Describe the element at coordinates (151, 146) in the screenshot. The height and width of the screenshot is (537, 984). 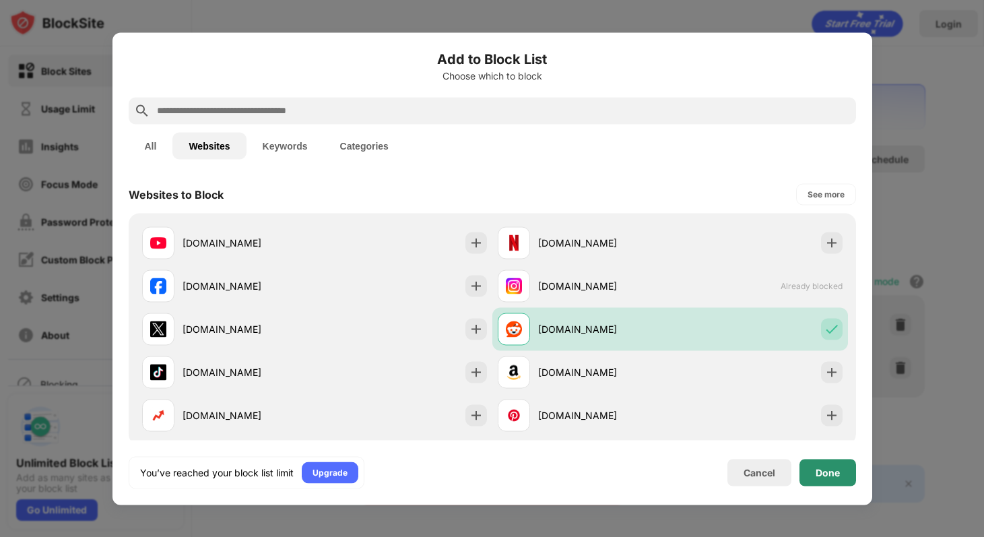
I see `button: All` at that location.